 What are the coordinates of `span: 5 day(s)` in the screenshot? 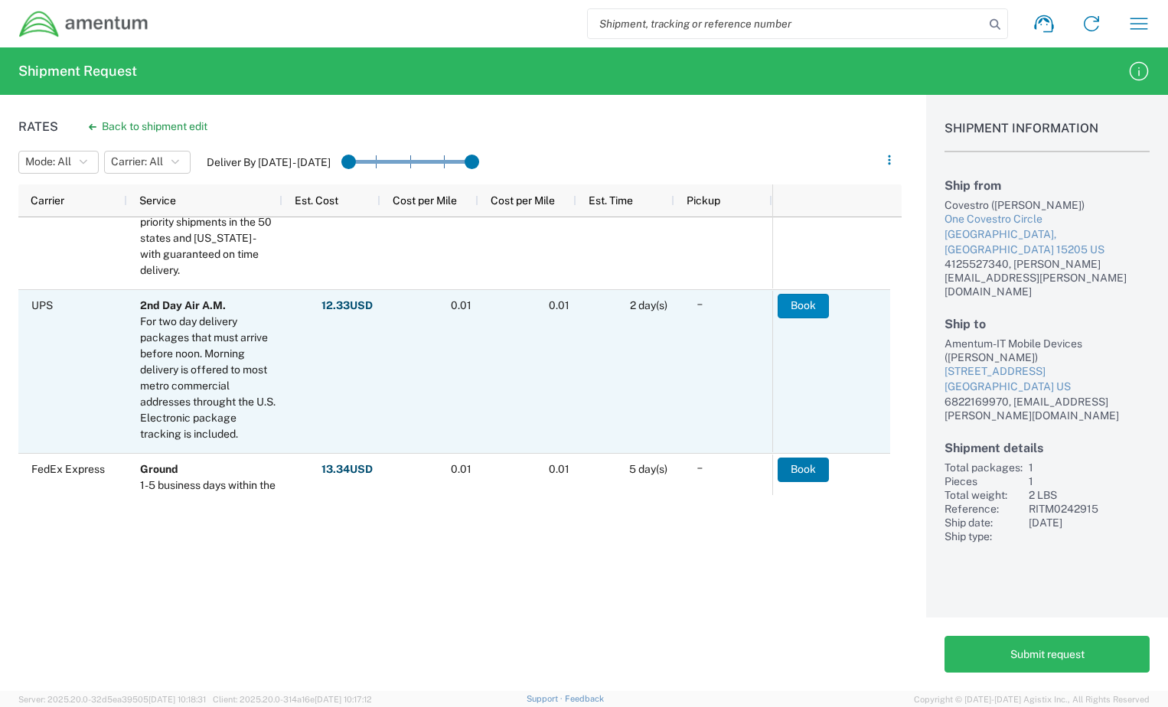 It's located at (648, 469).